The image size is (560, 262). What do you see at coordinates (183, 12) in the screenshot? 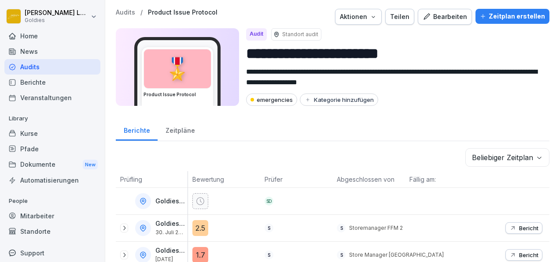
I see `a: Product Issue Protocol` at bounding box center [183, 12].